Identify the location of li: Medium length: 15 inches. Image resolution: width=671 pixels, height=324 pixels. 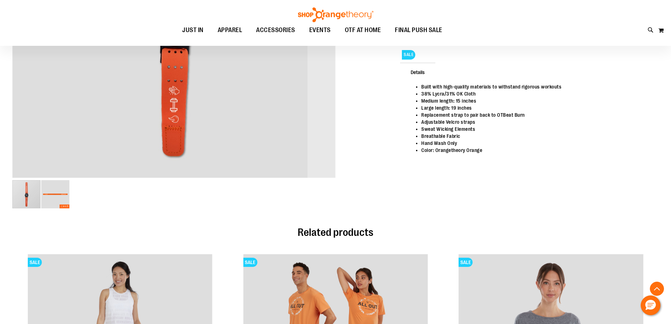
(536, 101).